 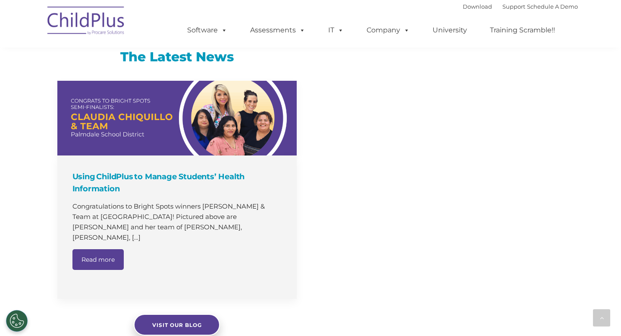 What do you see at coordinates (450, 30) in the screenshot?
I see `a: University` at bounding box center [450, 30].